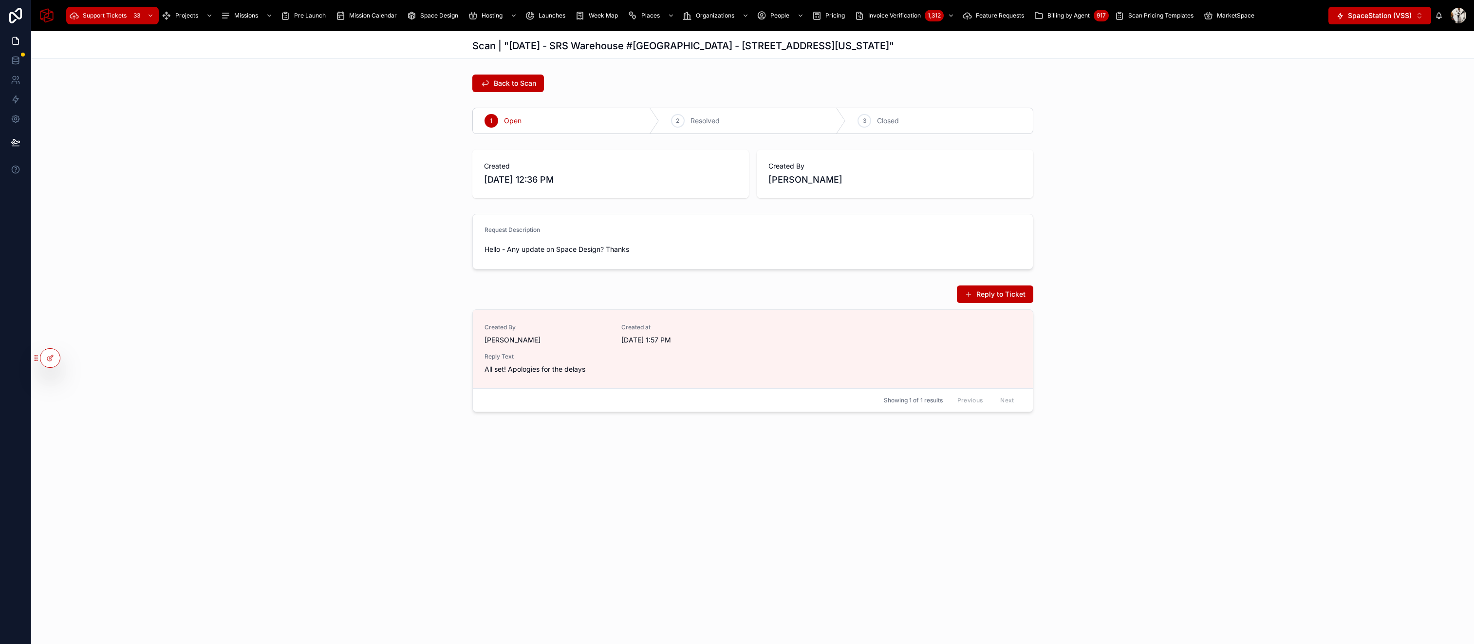  I want to click on a: Week Map, so click(599, 16).